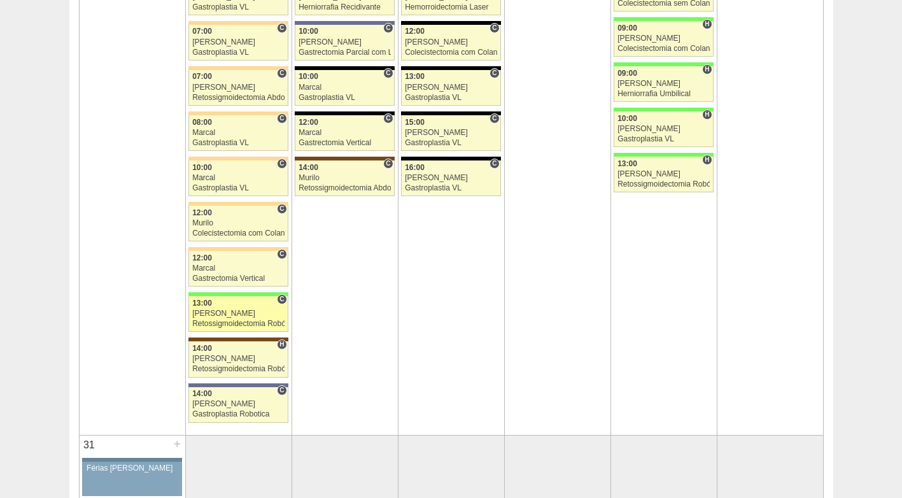 The width and height of the screenshot is (902, 498). I want to click on span: 15:00, so click(415, 122).